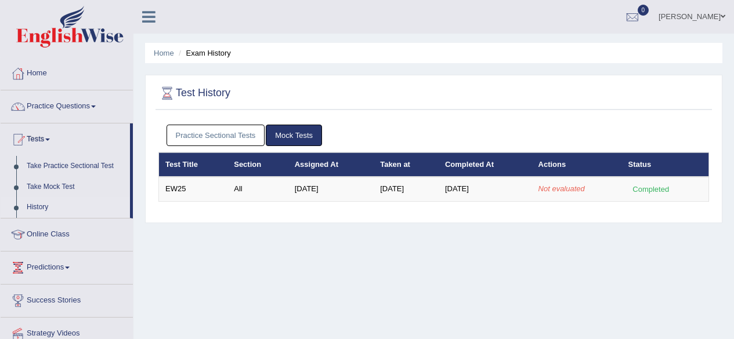  I want to click on span: 0, so click(643, 10).